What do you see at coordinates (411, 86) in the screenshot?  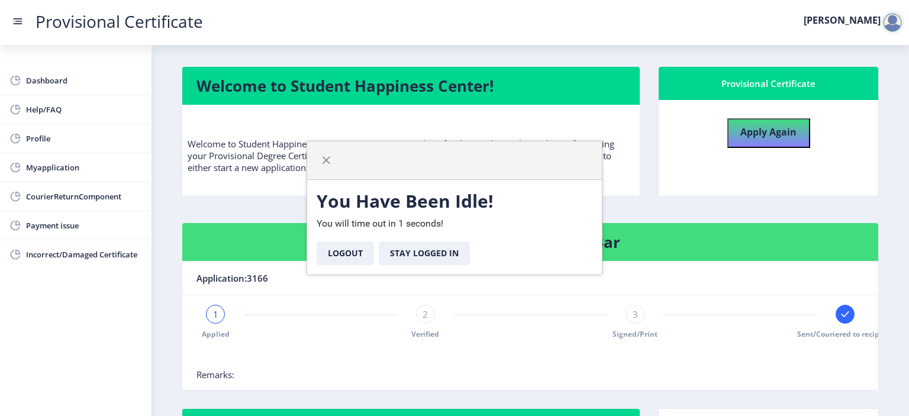 I see `h4: Welcome to Student Happiness Center!` at bounding box center [411, 86].